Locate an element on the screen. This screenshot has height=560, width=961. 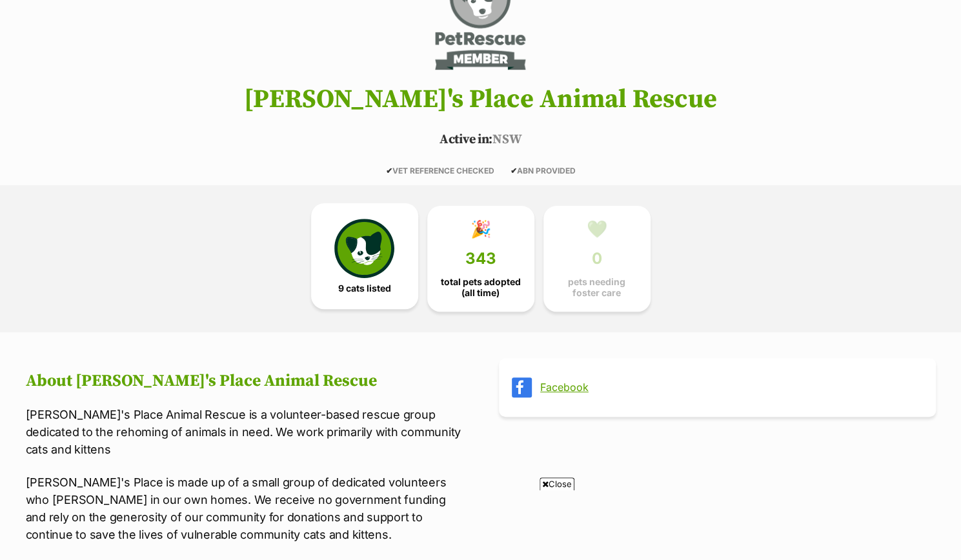
span: 9 cats listed is located at coordinates (364, 288).